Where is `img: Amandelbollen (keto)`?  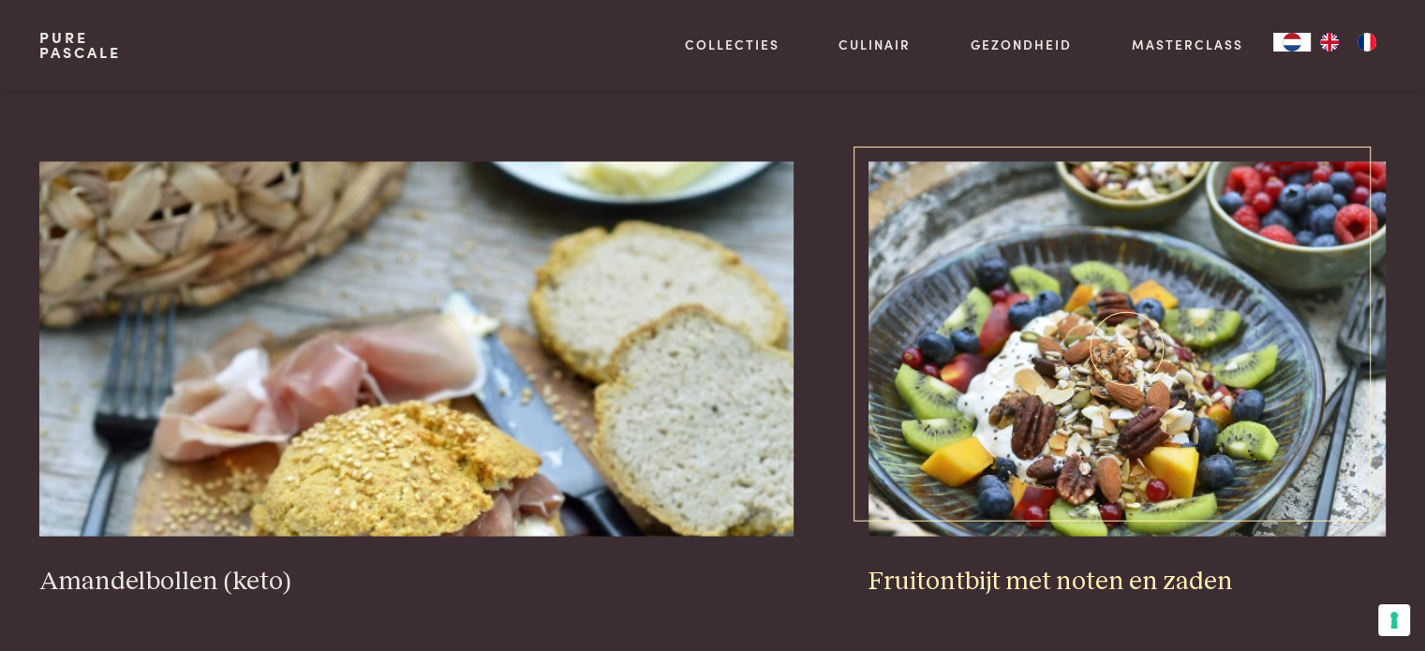 img: Amandelbollen (keto) is located at coordinates (416, 348).